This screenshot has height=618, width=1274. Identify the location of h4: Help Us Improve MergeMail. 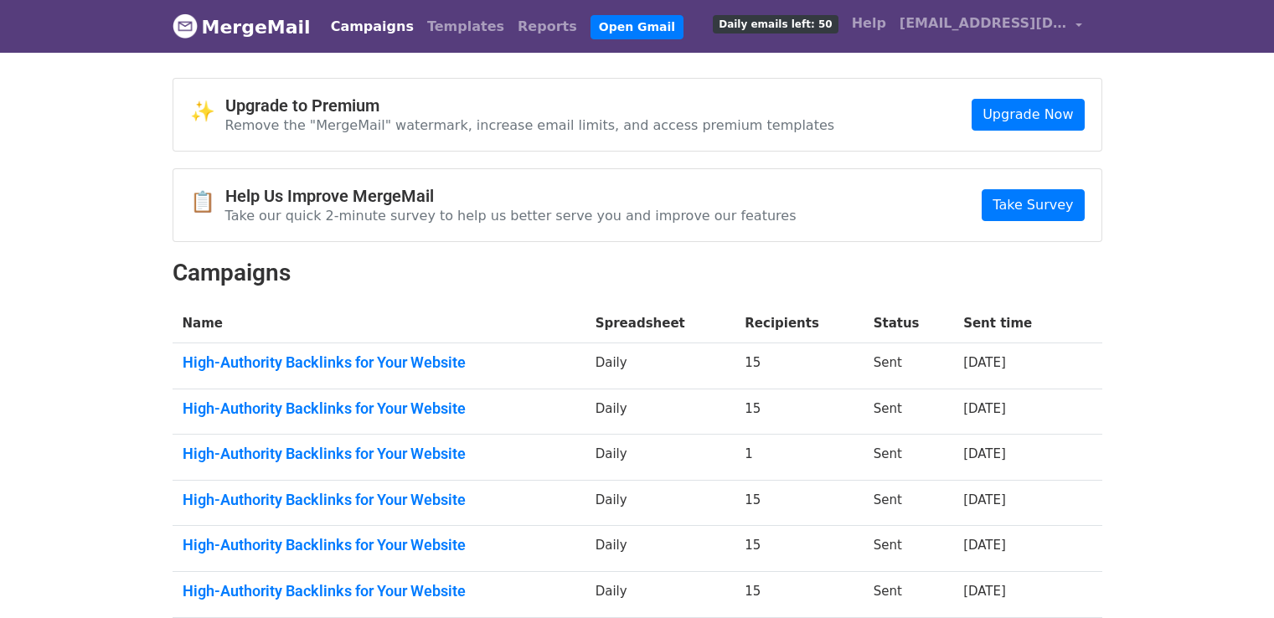
(511, 196).